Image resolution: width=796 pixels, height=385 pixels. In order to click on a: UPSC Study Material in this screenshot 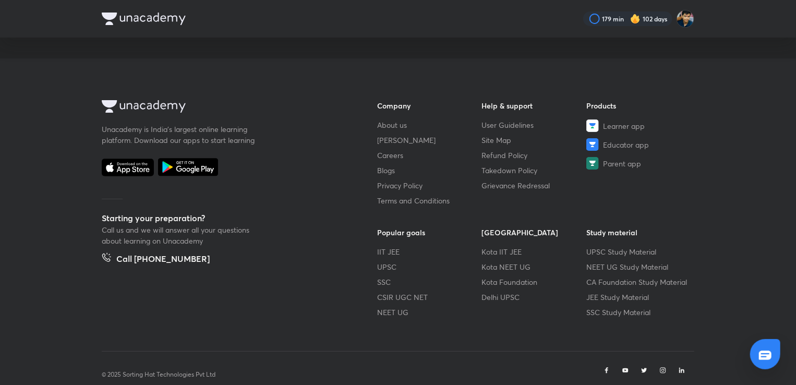, I will do `click(638, 251)`.